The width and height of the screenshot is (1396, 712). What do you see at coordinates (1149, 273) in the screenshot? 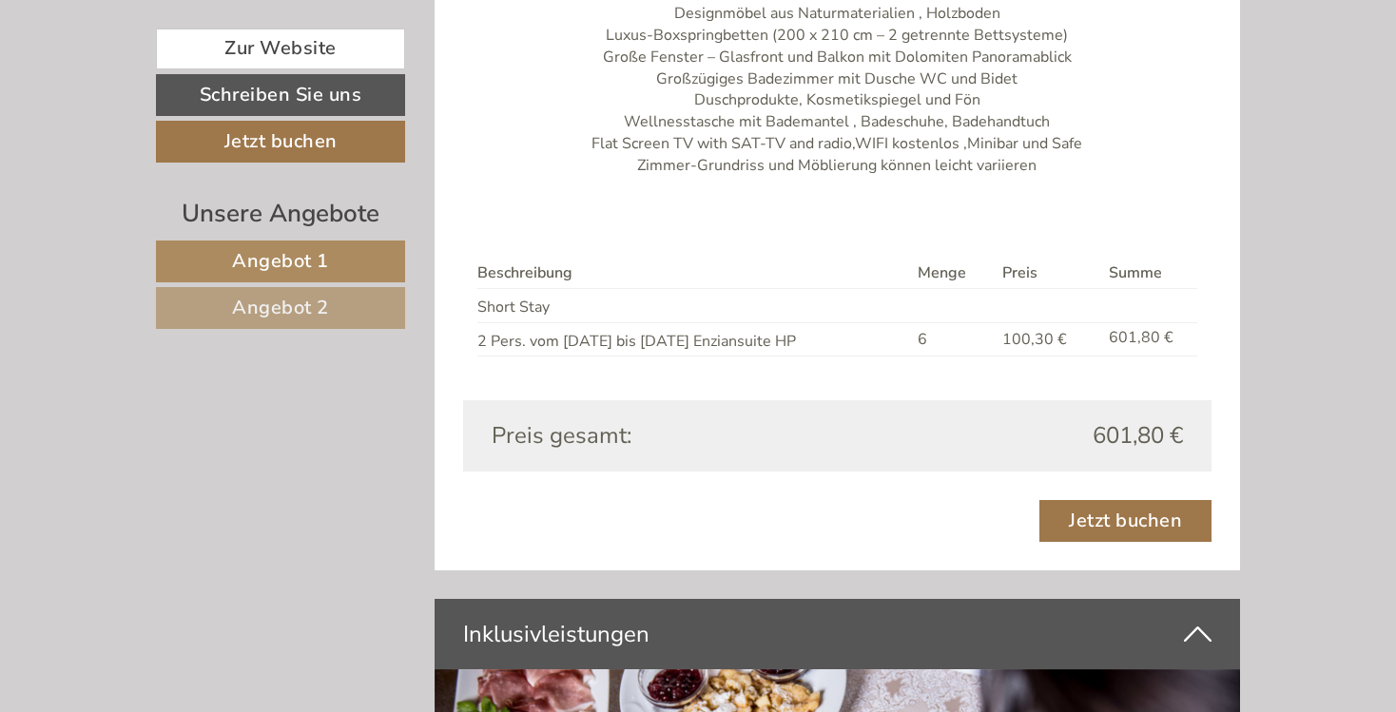
I see `th: Summe` at bounding box center [1149, 273].